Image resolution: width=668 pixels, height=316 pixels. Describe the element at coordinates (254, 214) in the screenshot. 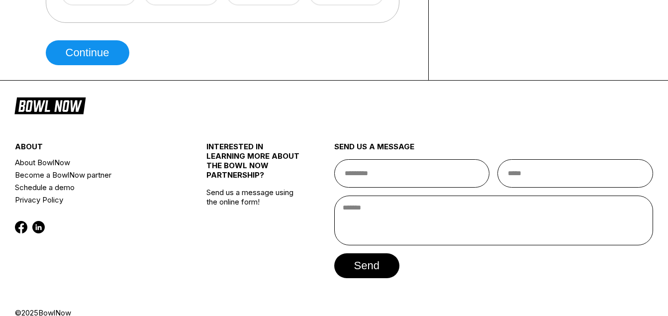

I see `div: Send us a message using the online form!` at that location.